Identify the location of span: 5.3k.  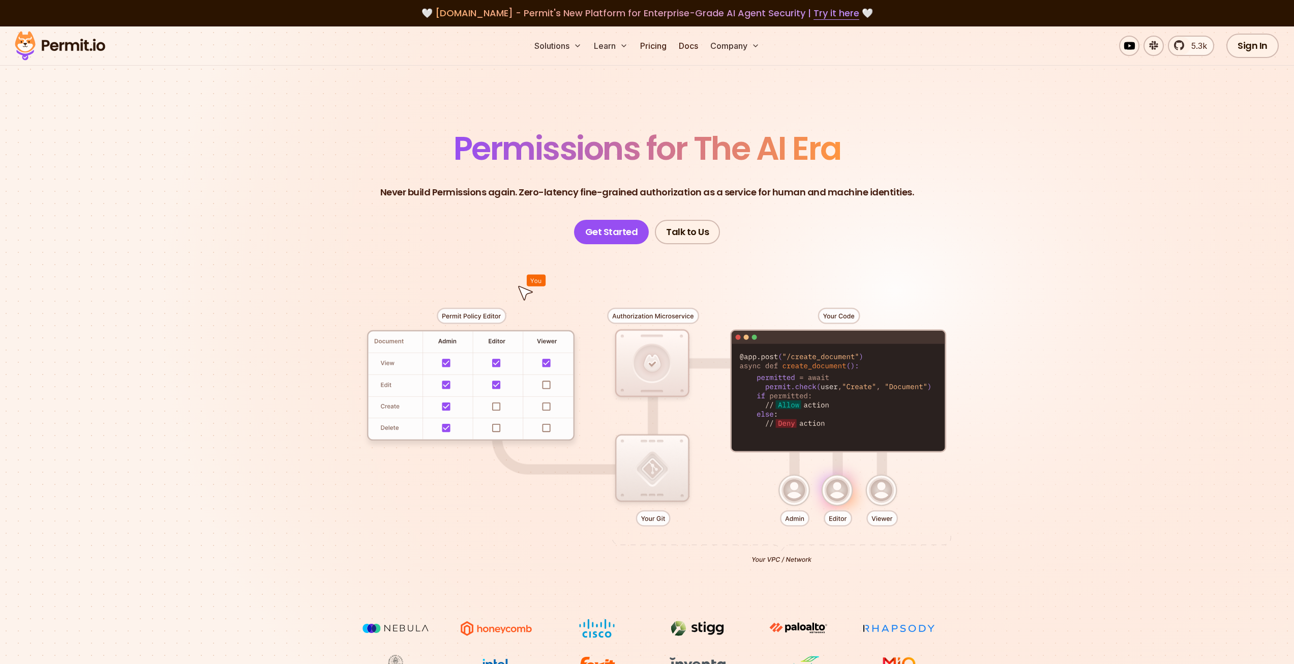
(1196, 46).